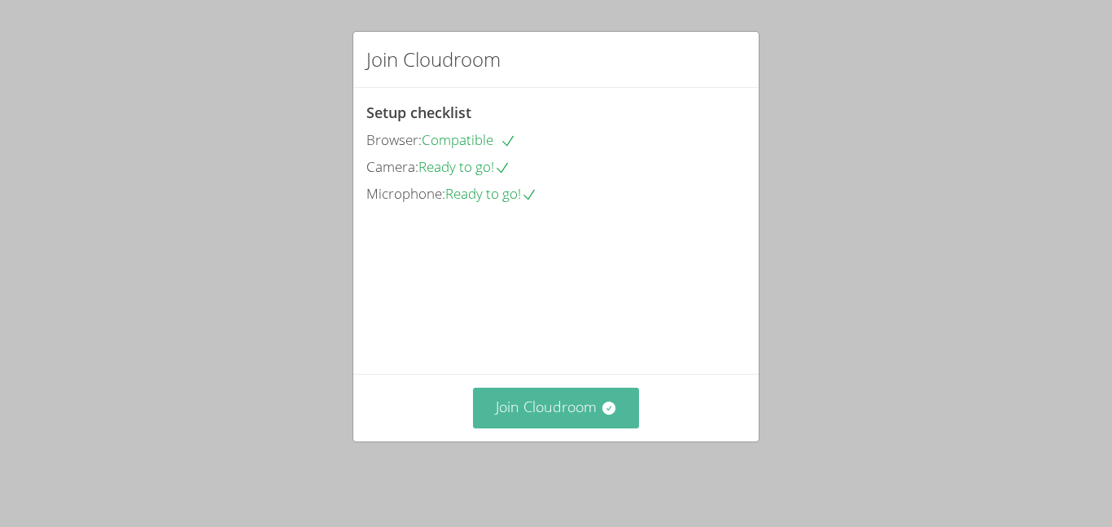 This screenshot has height=527, width=1112. Describe the element at coordinates (556, 407) in the screenshot. I see `button: Join Cloudroom` at that location.